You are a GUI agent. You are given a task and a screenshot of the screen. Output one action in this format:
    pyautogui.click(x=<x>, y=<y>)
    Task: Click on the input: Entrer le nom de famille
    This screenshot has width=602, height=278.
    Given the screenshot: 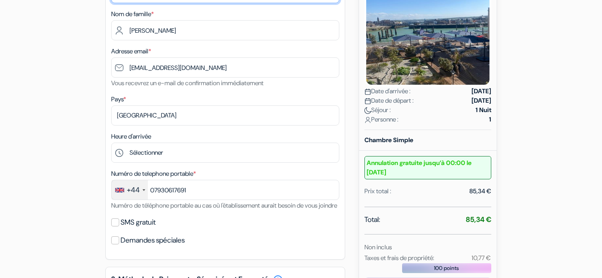 What is the action you would take?
    pyautogui.click(x=225, y=30)
    